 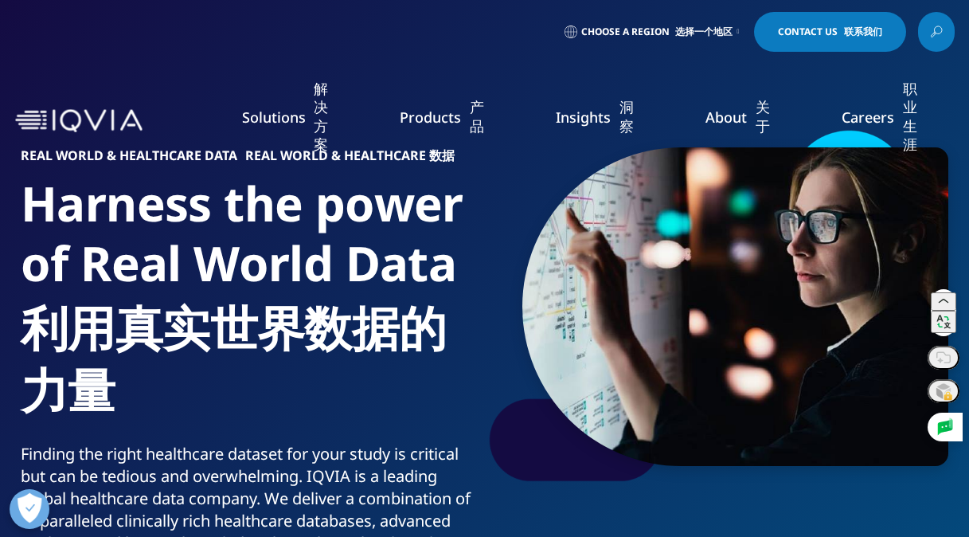 What do you see at coordinates (704, 32) in the screenshot?
I see `font: 选择一个地区` at bounding box center [704, 32].